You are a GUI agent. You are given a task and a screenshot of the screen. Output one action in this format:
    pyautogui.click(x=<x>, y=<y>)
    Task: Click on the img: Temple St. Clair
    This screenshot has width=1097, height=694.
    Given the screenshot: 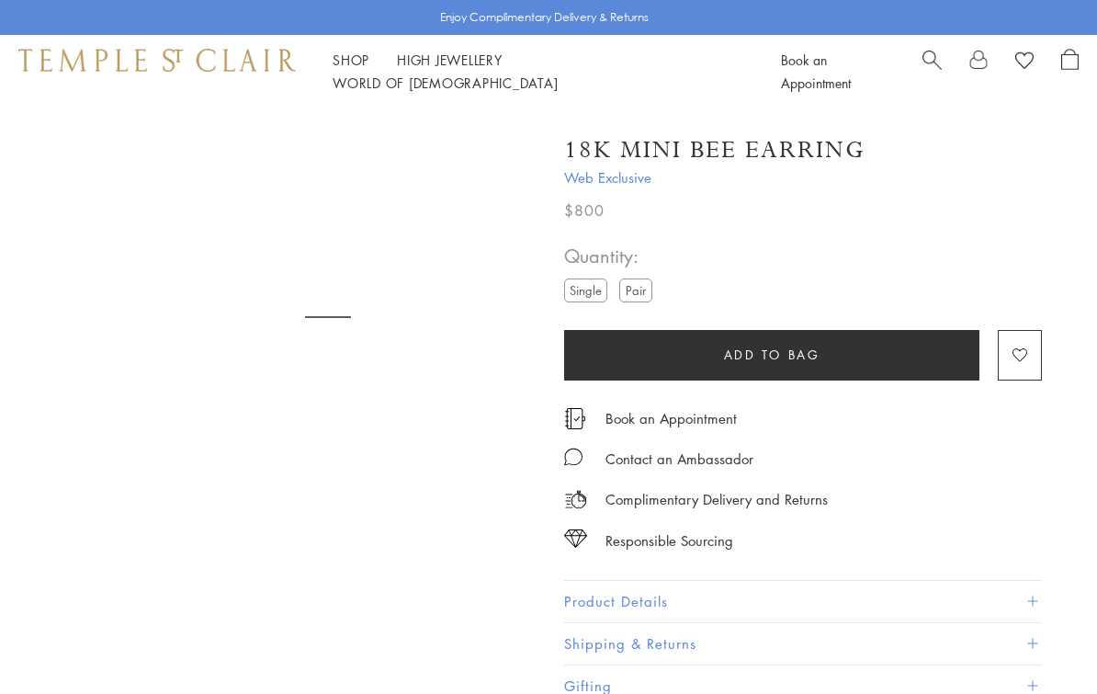 What is the action you would take?
    pyautogui.click(x=157, y=60)
    